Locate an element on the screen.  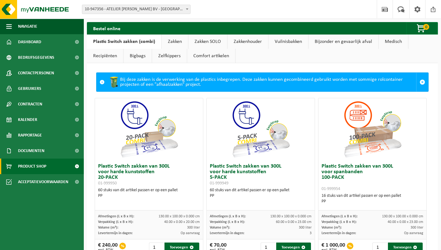
a: Recipiënten is located at coordinates (105, 56).